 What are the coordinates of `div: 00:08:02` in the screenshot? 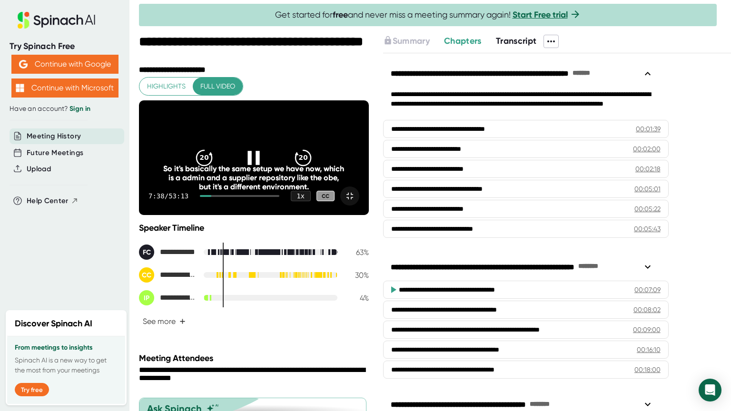 It's located at (647, 310).